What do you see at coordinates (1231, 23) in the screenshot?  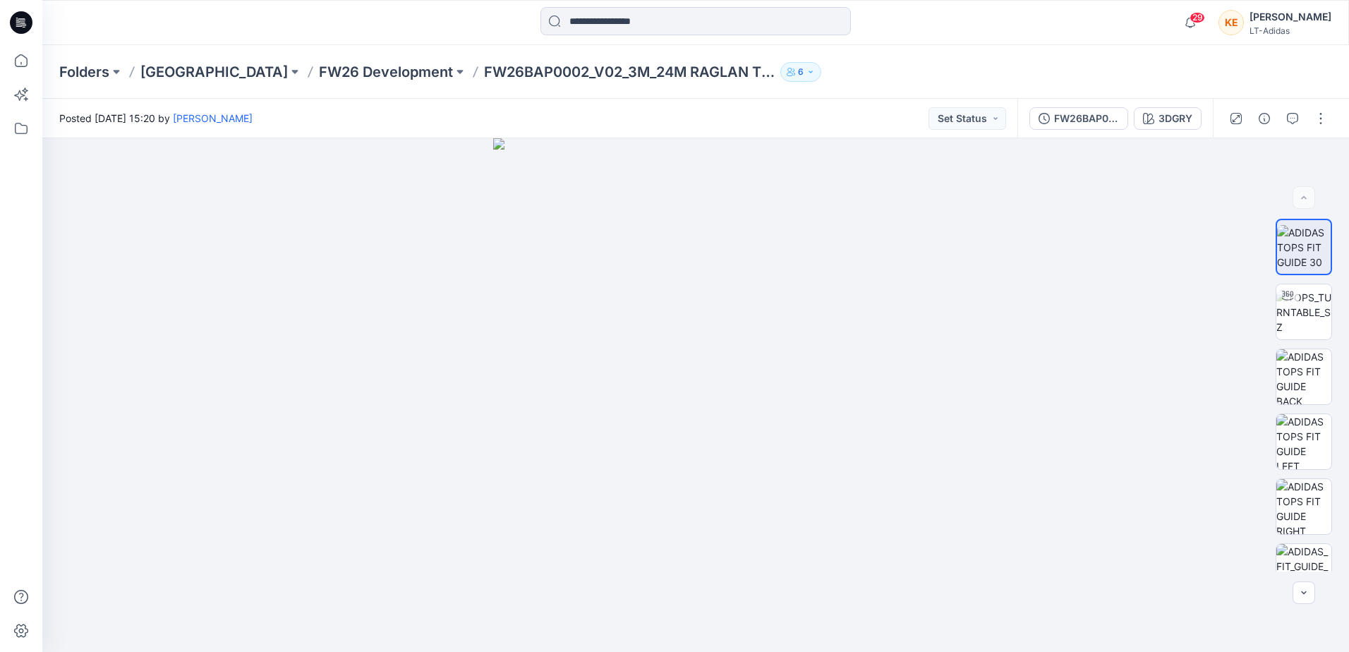 I see `div: KE` at bounding box center [1231, 23].